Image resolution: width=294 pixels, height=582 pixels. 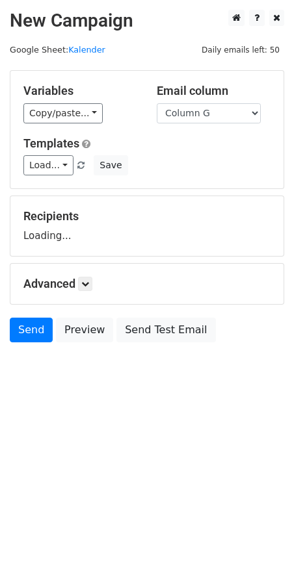 I want to click on h5: Recipients, so click(x=147, y=216).